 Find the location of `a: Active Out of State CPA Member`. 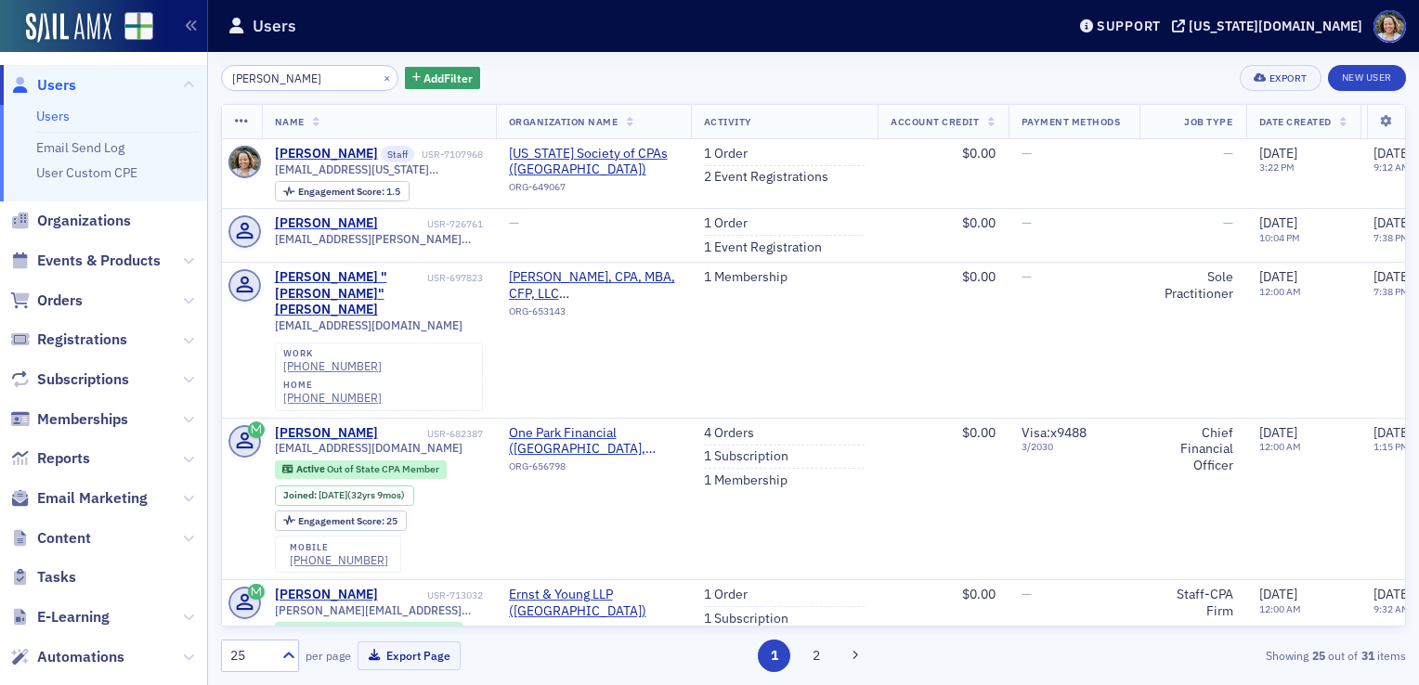

a: Active Out of State CPA Member is located at coordinates (360, 469).